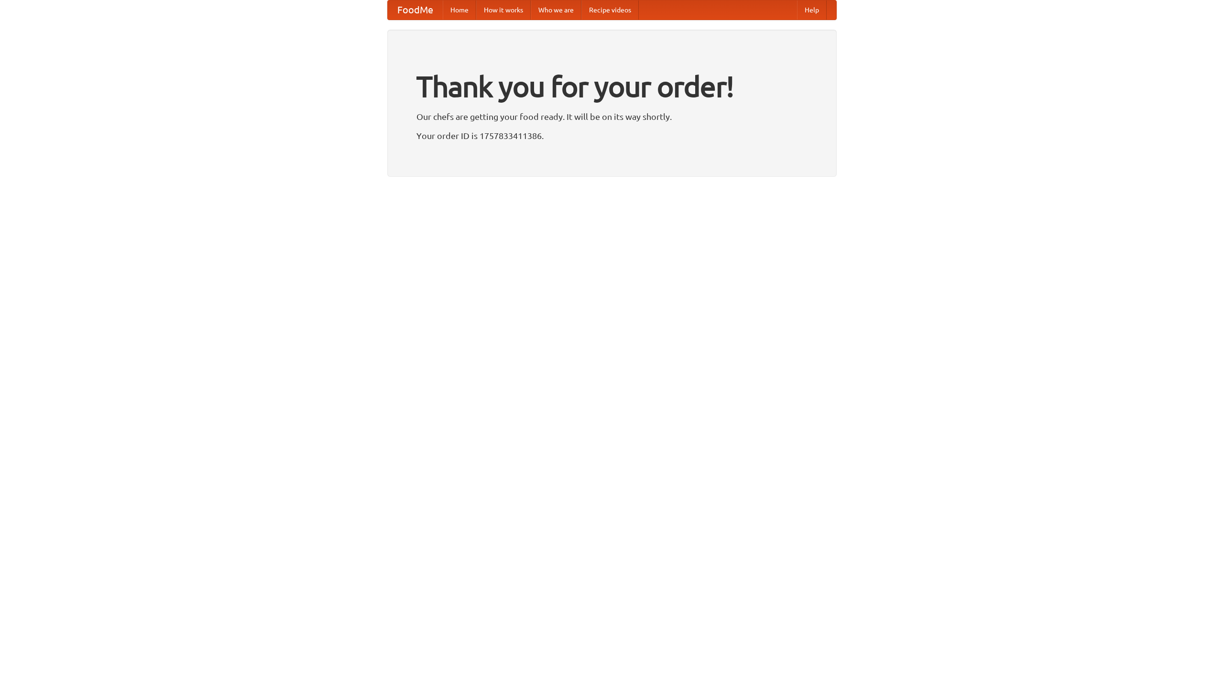 Image resolution: width=1224 pixels, height=676 pixels. What do you see at coordinates (612, 136) in the screenshot?
I see `p: Your order ID is 1757833411386.` at bounding box center [612, 136].